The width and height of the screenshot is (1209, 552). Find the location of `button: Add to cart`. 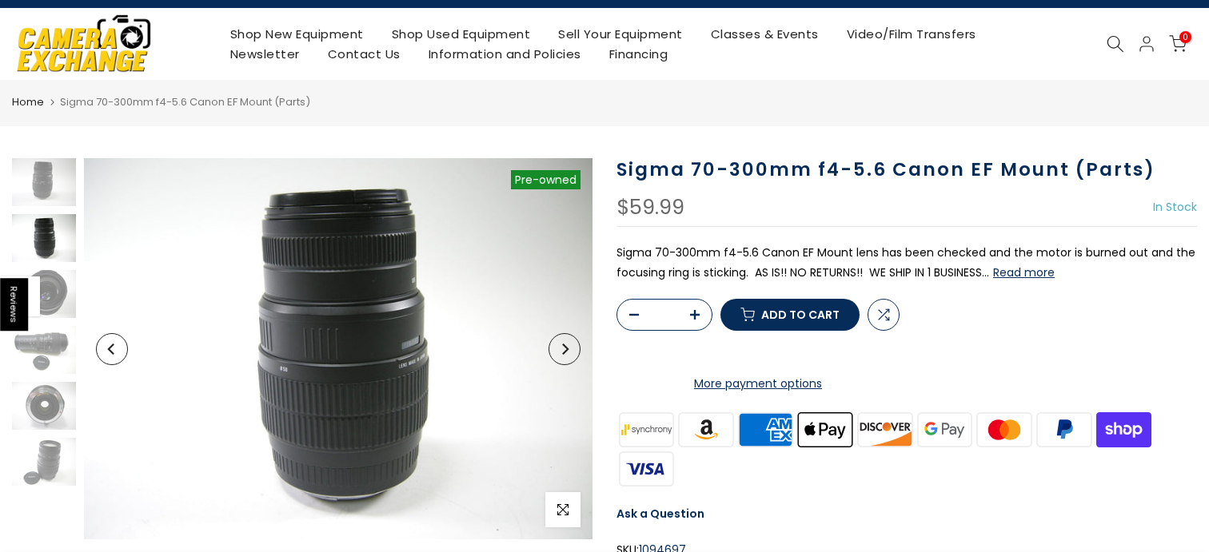

button: Add to cart is located at coordinates (790, 315).